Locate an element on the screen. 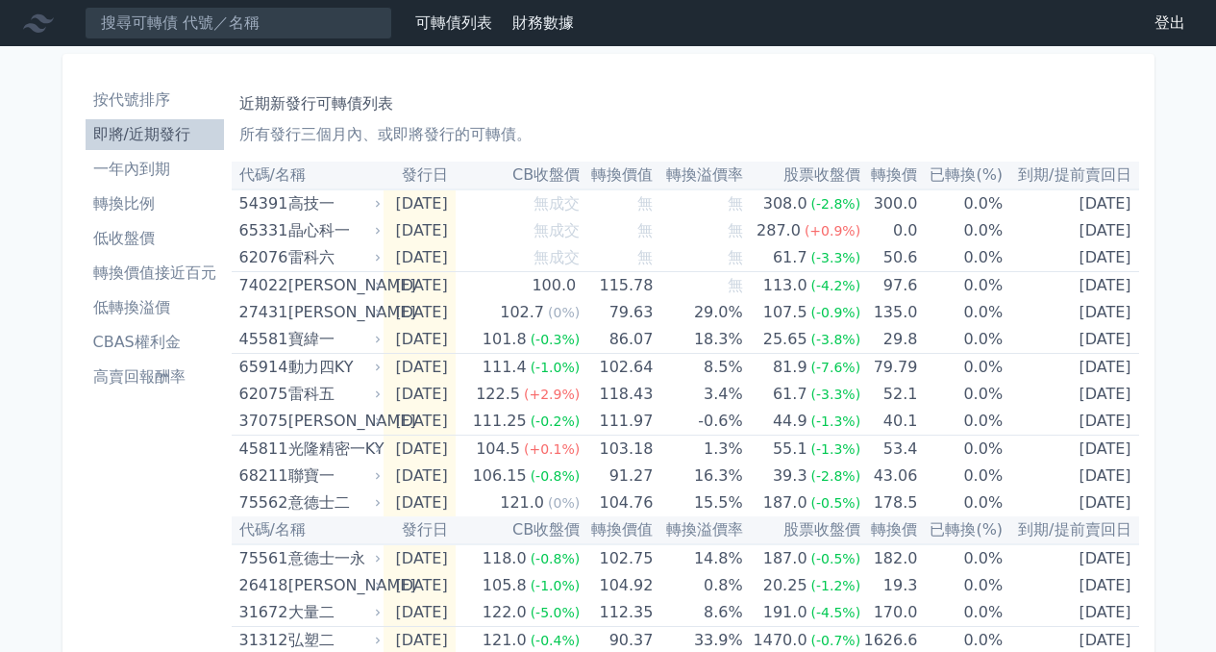 The width and height of the screenshot is (1216, 652). div: 光隆精密一KY is located at coordinates (333, 449).